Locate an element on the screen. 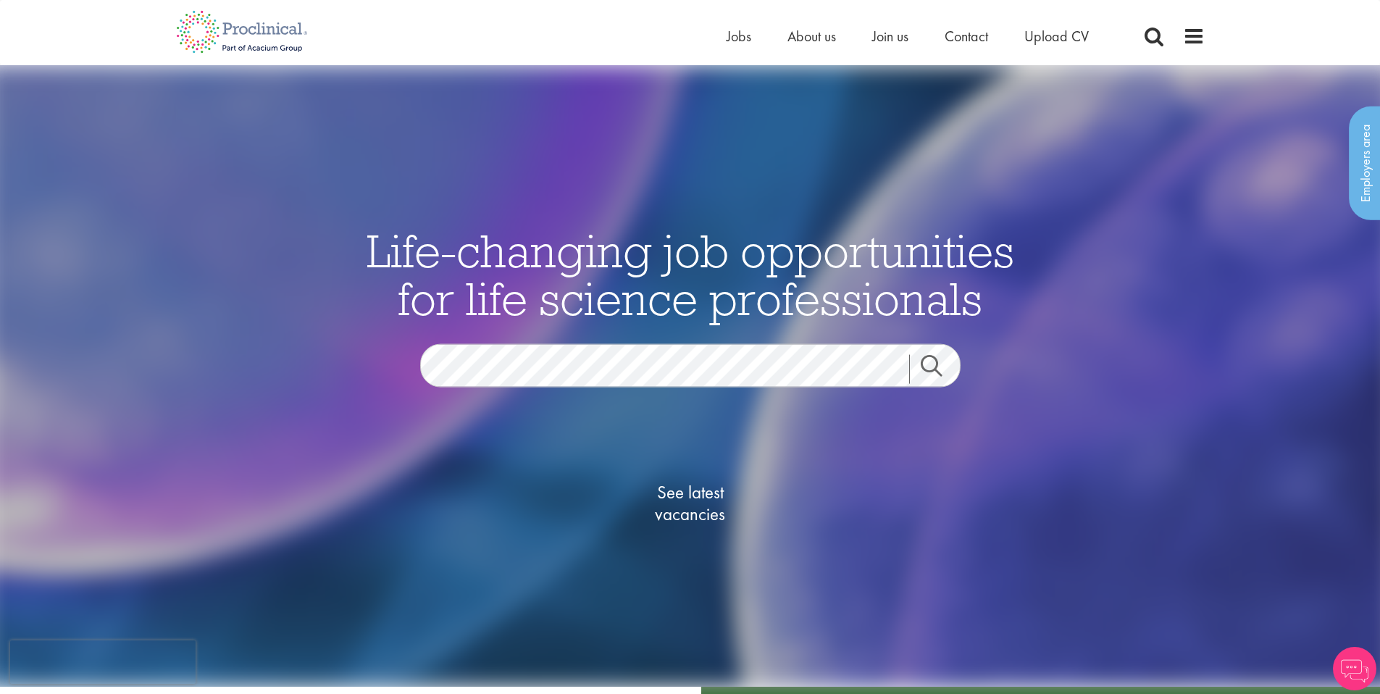 Image resolution: width=1380 pixels, height=694 pixels. span: Jobs is located at coordinates (739, 36).